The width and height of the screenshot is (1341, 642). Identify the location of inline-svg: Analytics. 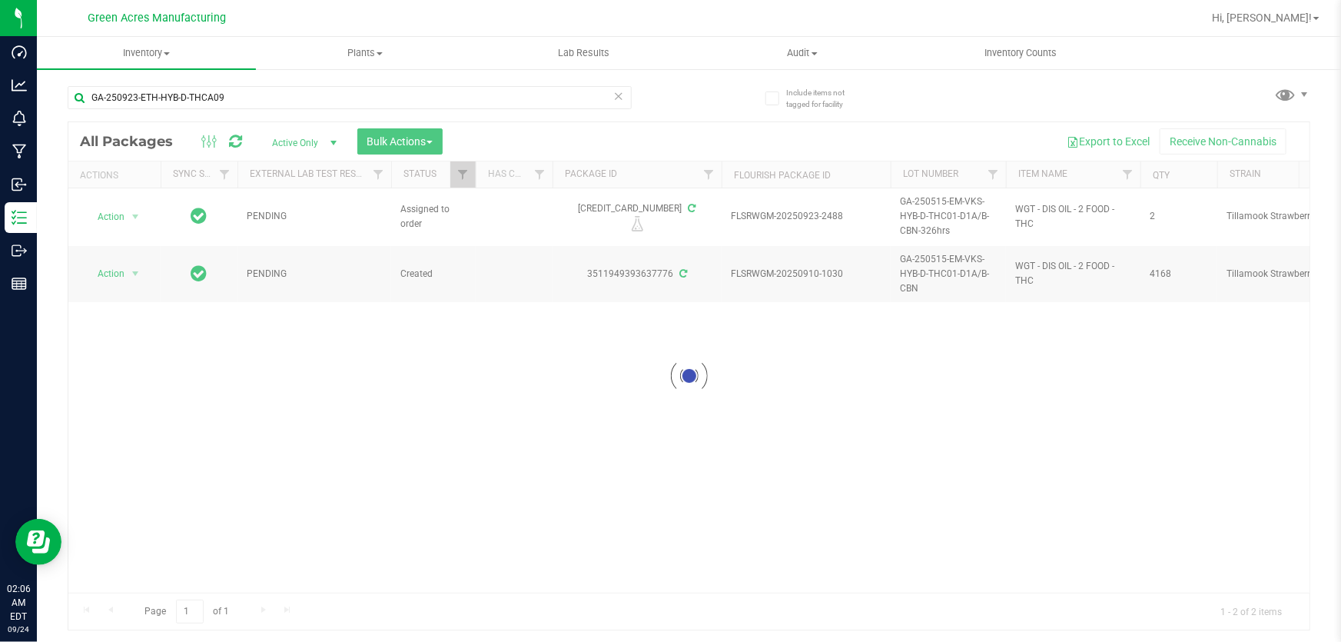
(19, 85).